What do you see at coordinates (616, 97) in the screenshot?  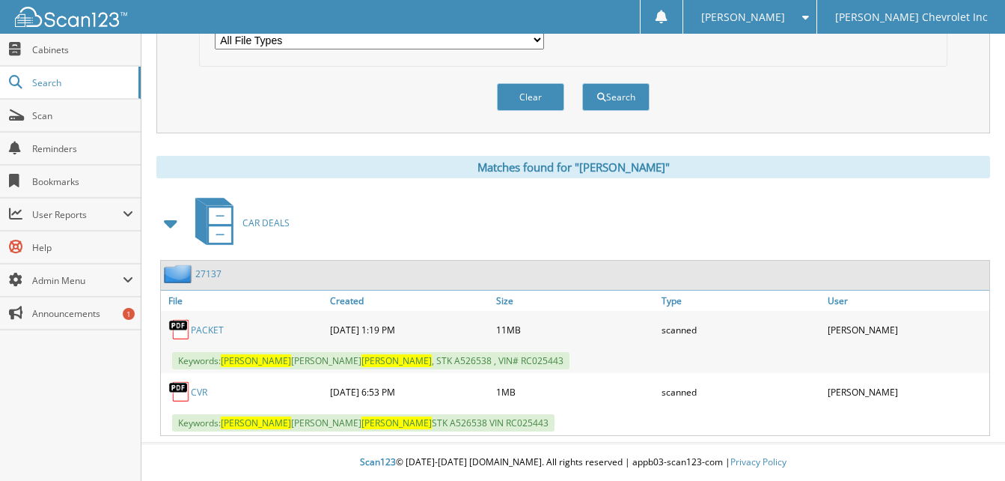 I see `button: Search` at bounding box center [616, 97].